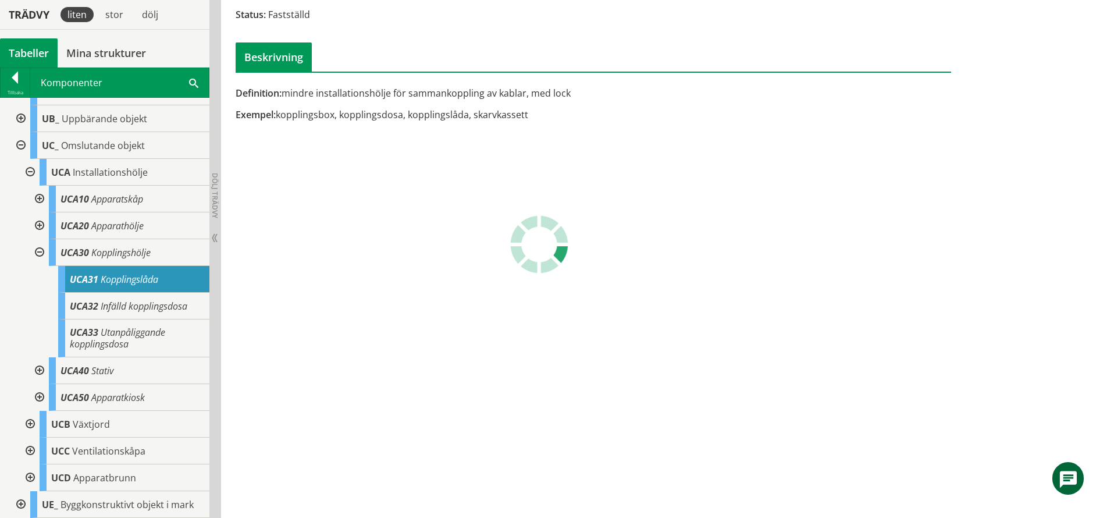 The image size is (1107, 518). Describe the element at coordinates (117, 338) in the screenshot. I see `span: Utanpåliggande kopplingsdosa` at that location.